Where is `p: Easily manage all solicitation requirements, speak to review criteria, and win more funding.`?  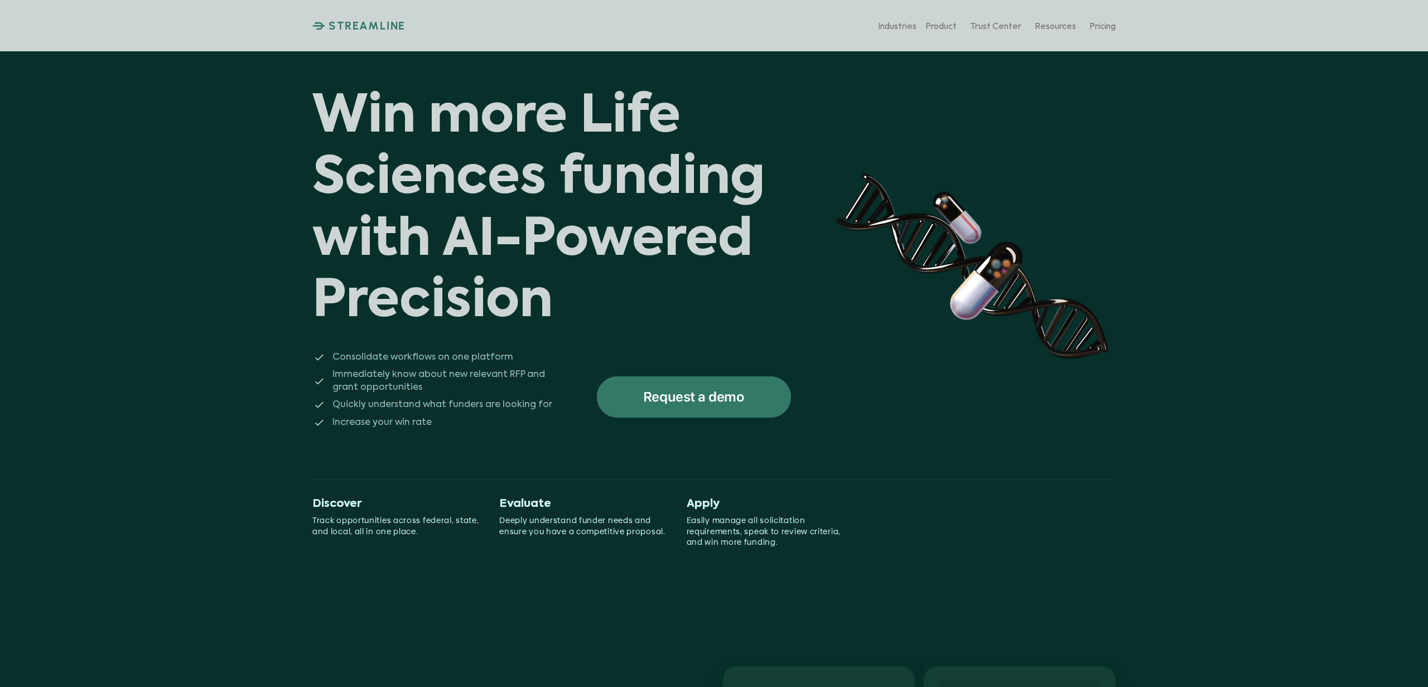 p: Easily manage all solicitation requirements, speak to review criteria, and win more funding. is located at coordinates (771, 531).